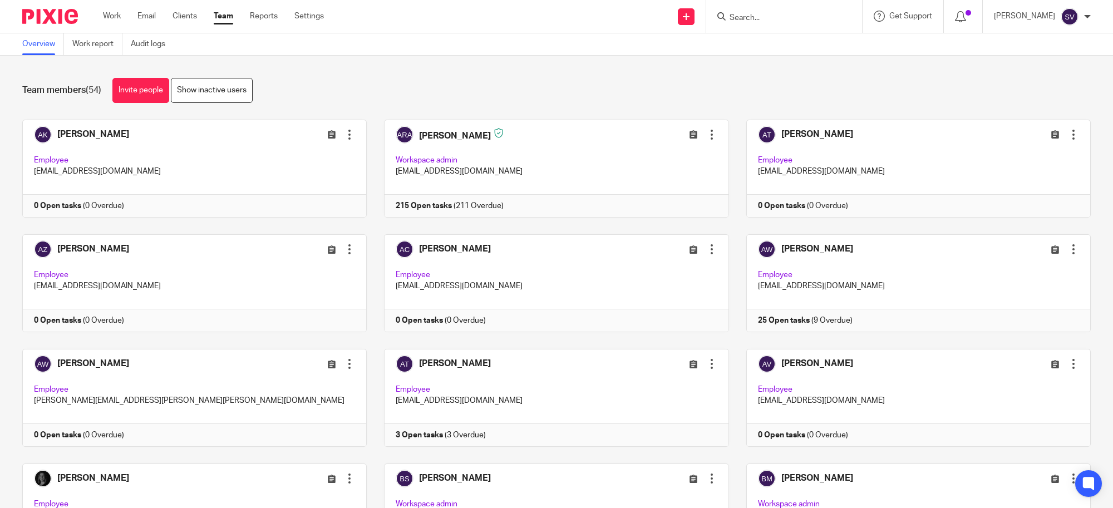 The height and width of the screenshot is (508, 1113). What do you see at coordinates (141, 90) in the screenshot?
I see `a: Invite people` at bounding box center [141, 90].